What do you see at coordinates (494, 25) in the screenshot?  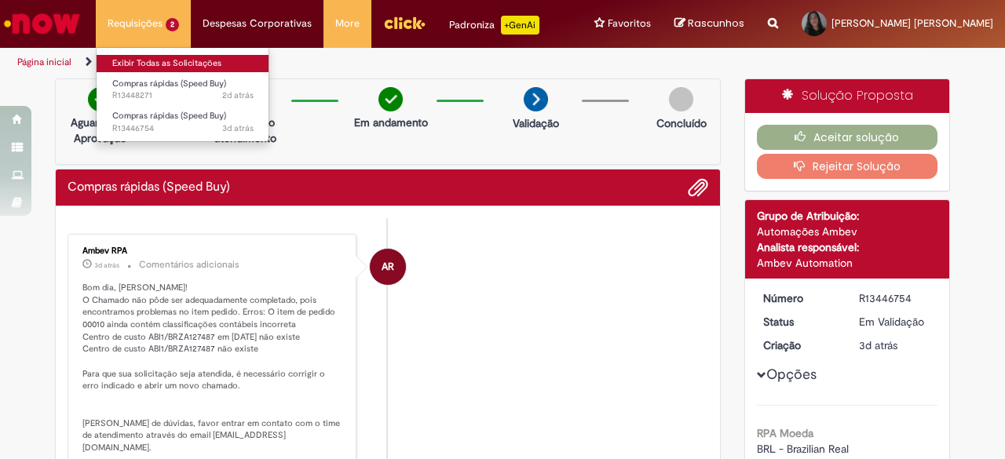 I see `div: Padroniza` at bounding box center [494, 25].